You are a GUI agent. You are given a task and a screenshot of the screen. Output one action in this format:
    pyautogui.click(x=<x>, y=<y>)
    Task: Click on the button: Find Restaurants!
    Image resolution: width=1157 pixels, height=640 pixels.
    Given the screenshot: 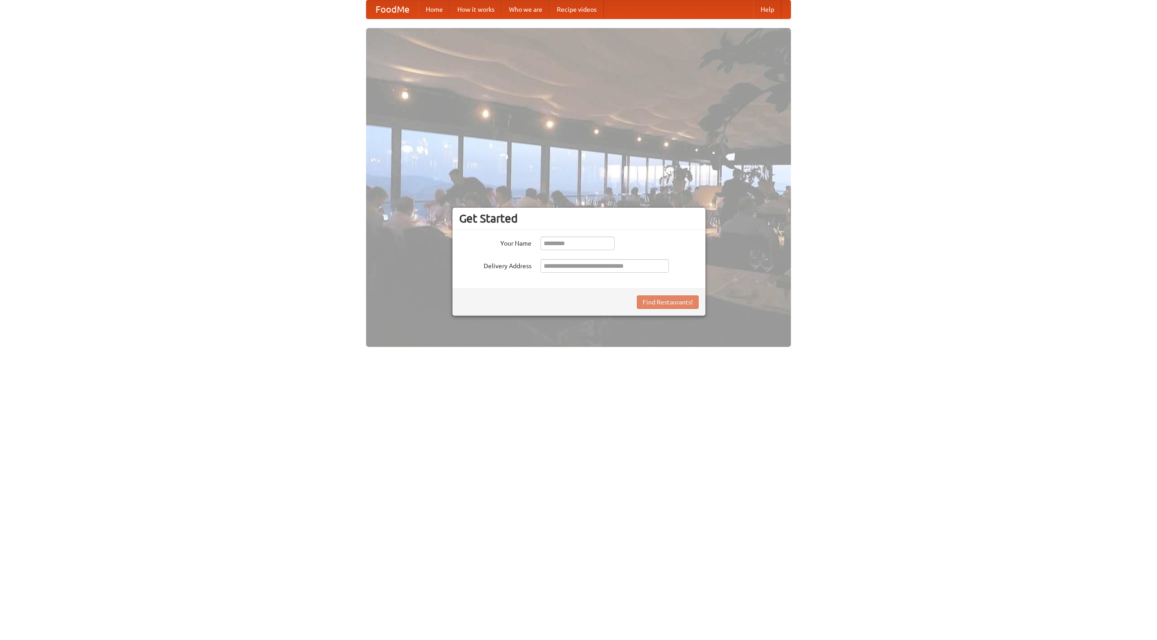 What is the action you would take?
    pyautogui.click(x=668, y=302)
    